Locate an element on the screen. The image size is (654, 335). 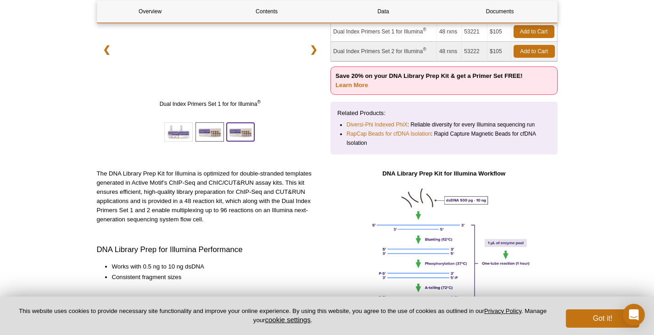
a: RapCap Beads for cfDNA Isolation is located at coordinates (389, 134).